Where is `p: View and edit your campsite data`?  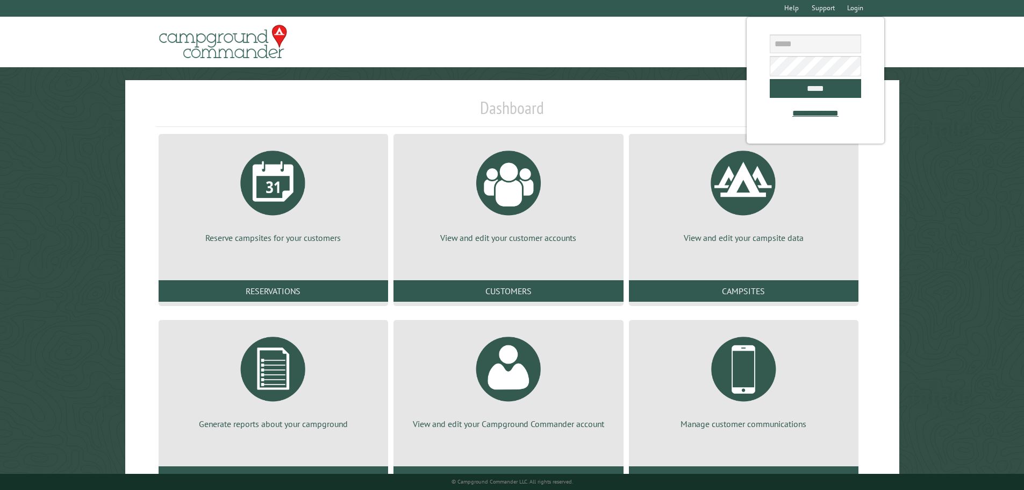
p: View and edit your campsite data is located at coordinates (744, 238).